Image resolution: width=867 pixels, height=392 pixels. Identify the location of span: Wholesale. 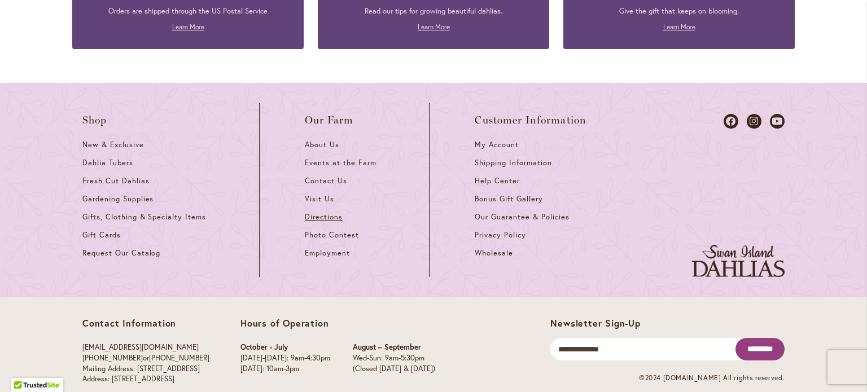
(494, 253).